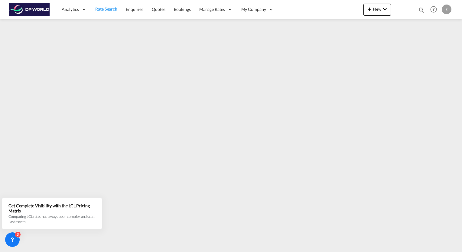 This screenshot has height=252, width=462. What do you see at coordinates (447, 9) in the screenshot?
I see `div: E` at bounding box center [447, 9].